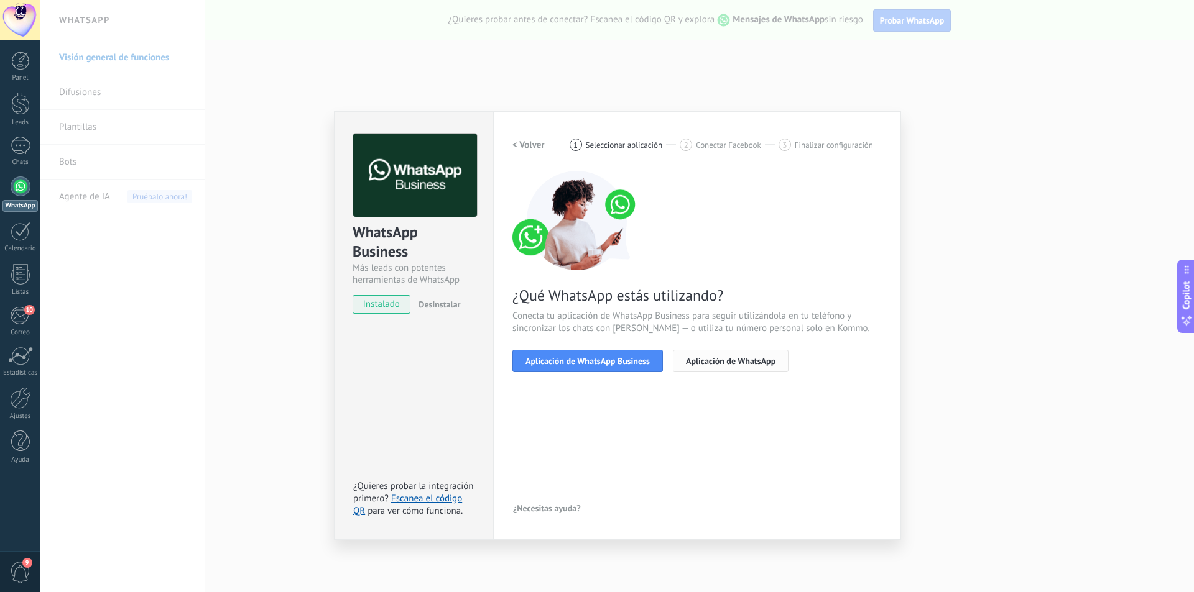 The height and width of the screenshot is (592, 1194). Describe the element at coordinates (587, 361) in the screenshot. I see `span: Aplicación de WhatsApp Business` at that location.